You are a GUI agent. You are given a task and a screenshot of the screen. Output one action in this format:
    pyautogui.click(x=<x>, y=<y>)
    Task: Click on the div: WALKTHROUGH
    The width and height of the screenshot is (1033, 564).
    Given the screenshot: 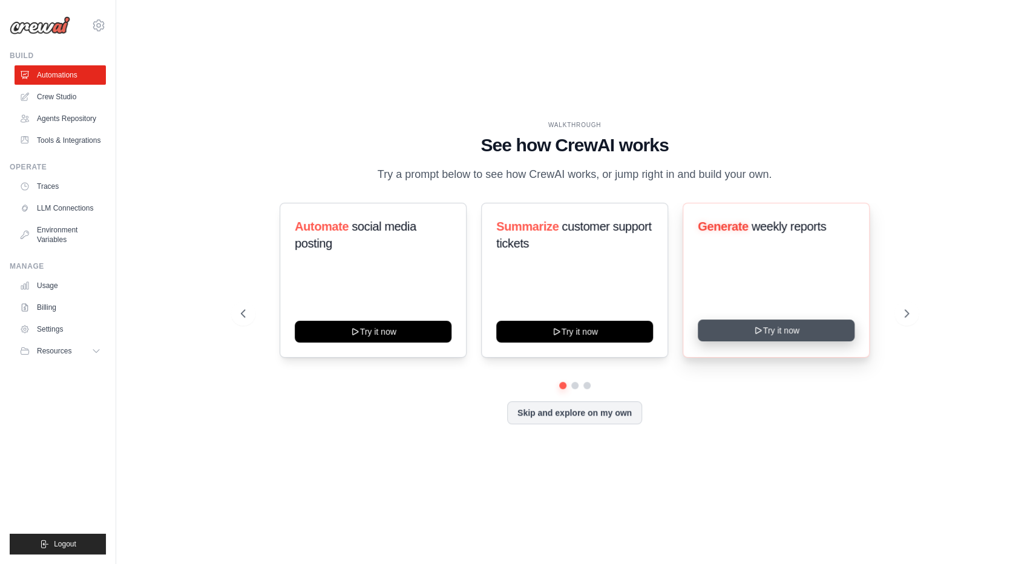 What is the action you would take?
    pyautogui.click(x=575, y=125)
    